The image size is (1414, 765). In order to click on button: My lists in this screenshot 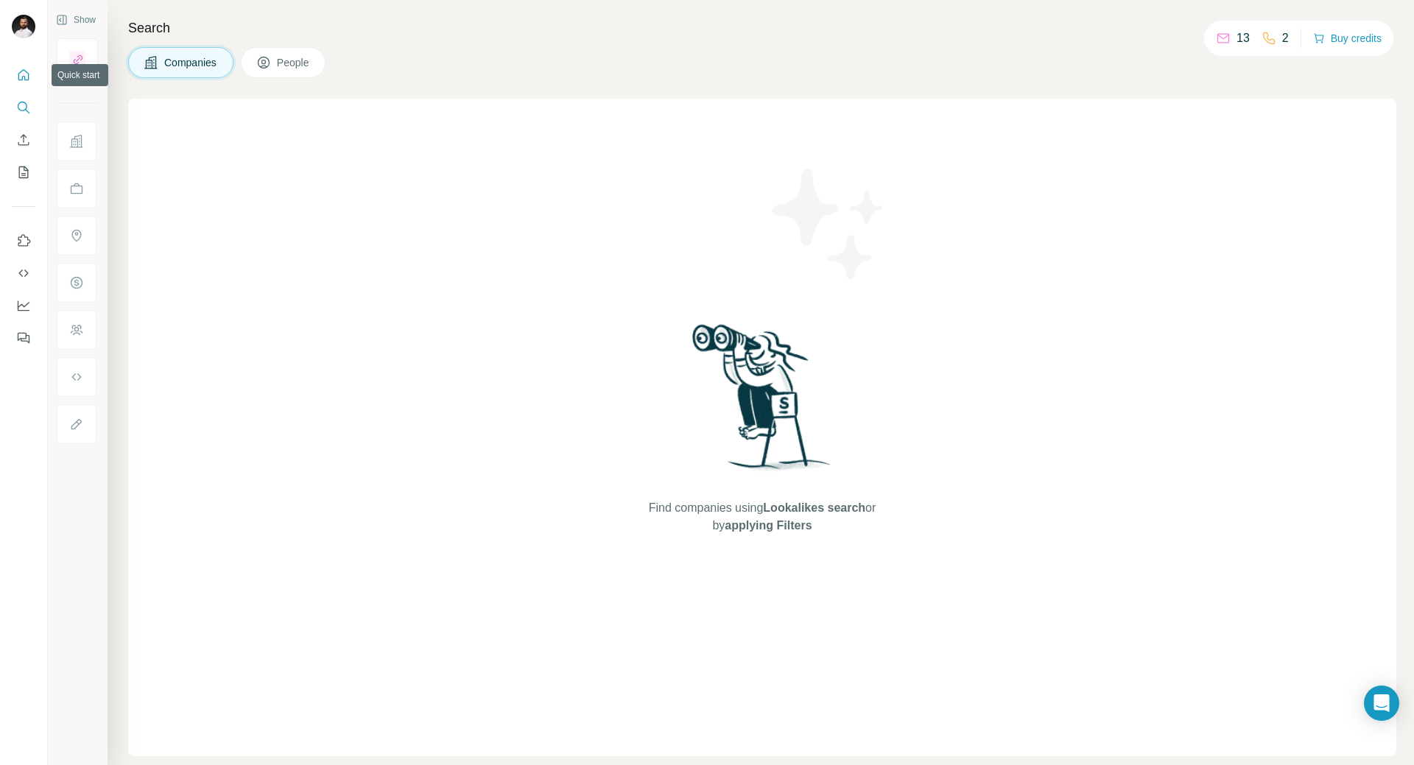, I will do `click(24, 172)`.